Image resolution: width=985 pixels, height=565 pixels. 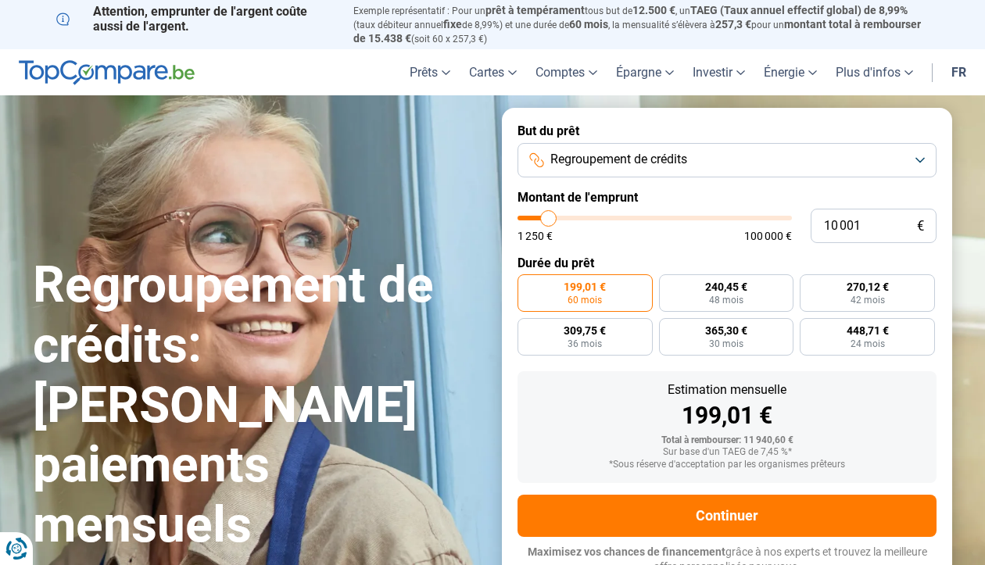 I want to click on span: 30 mois, so click(x=727, y=344).